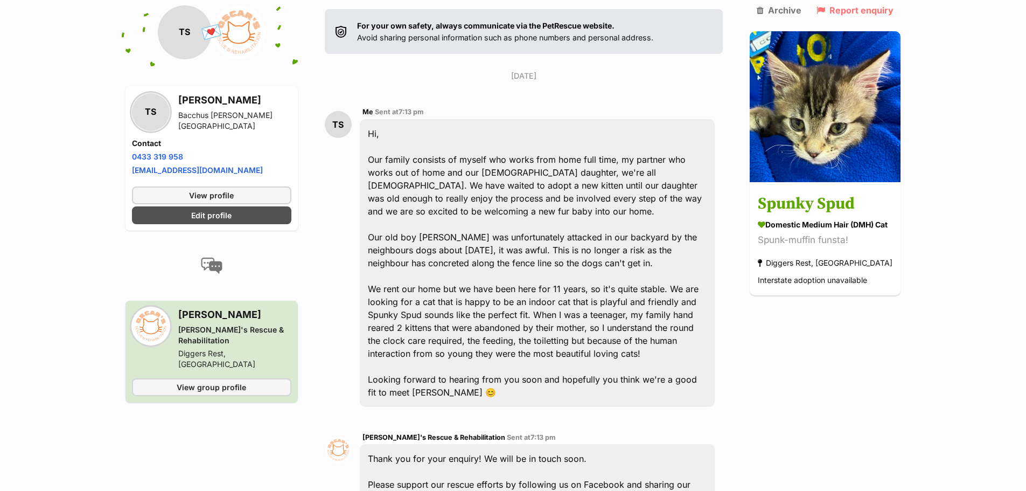 This screenshot has width=1026, height=491. Describe the element at coordinates (812, 280) in the screenshot. I see `span: Interstate adoption unavailable` at that location.